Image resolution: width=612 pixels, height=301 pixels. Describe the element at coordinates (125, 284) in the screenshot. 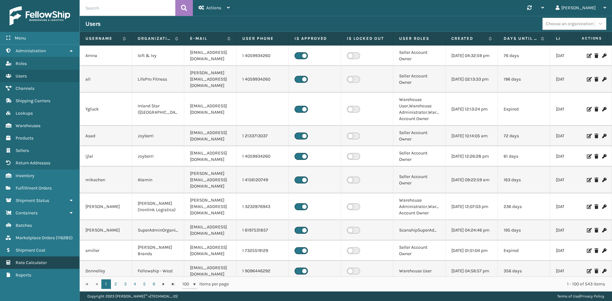

I see `a: 3` at that location.